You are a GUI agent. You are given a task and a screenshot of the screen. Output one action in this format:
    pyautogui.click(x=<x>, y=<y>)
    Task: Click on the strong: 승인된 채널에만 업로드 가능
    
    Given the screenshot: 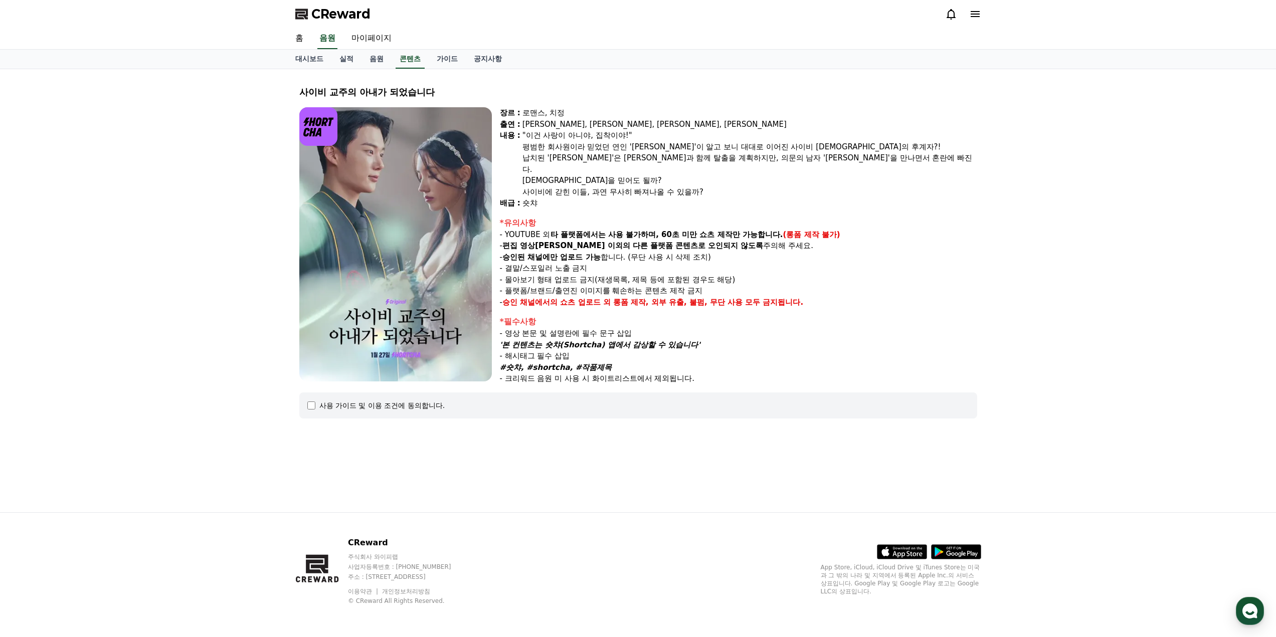 What is the action you would take?
    pyautogui.click(x=551, y=257)
    